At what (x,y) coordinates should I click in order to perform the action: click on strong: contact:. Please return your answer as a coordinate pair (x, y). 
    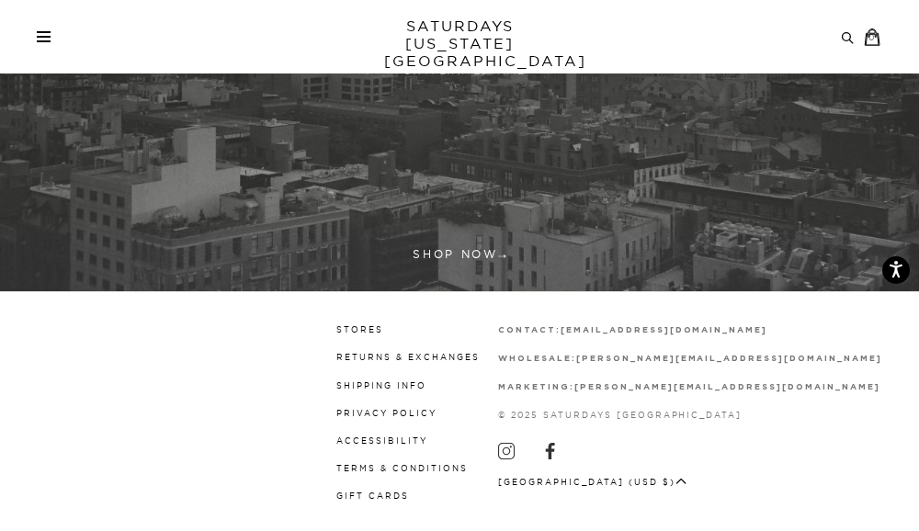
    Looking at the image, I should click on (529, 330).